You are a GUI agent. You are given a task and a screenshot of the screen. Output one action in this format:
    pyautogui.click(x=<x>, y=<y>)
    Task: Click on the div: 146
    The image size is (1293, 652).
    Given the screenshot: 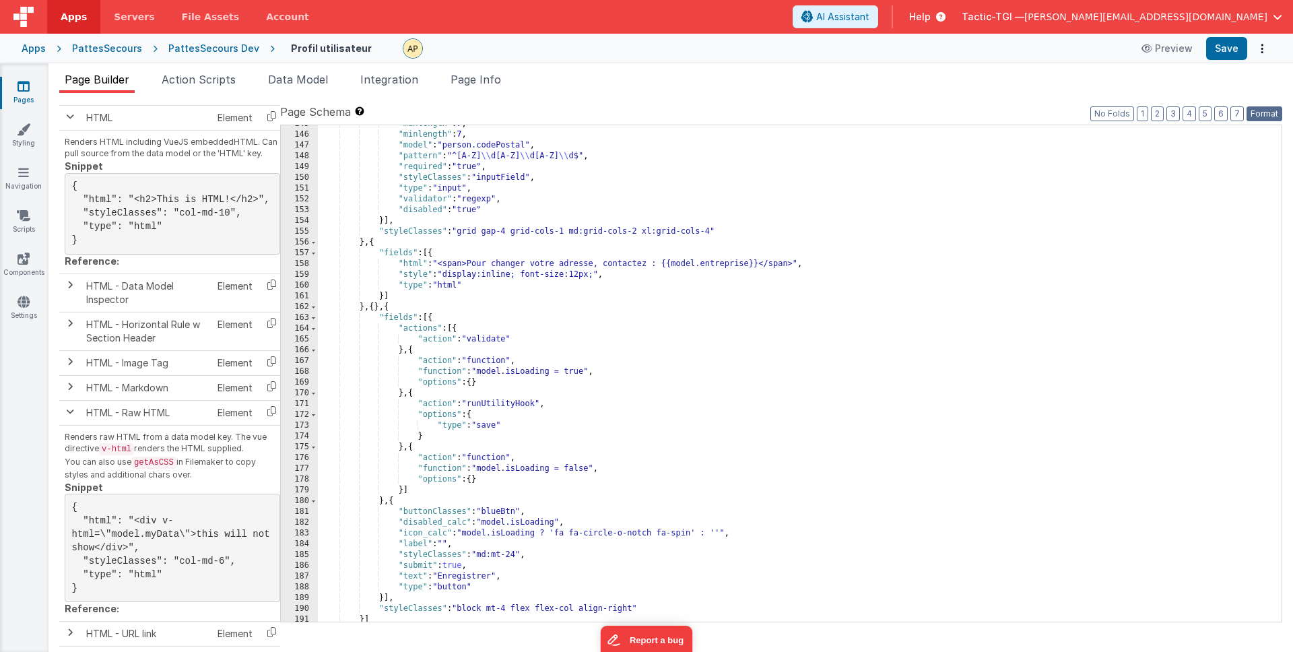 What is the action you would take?
    pyautogui.click(x=299, y=135)
    